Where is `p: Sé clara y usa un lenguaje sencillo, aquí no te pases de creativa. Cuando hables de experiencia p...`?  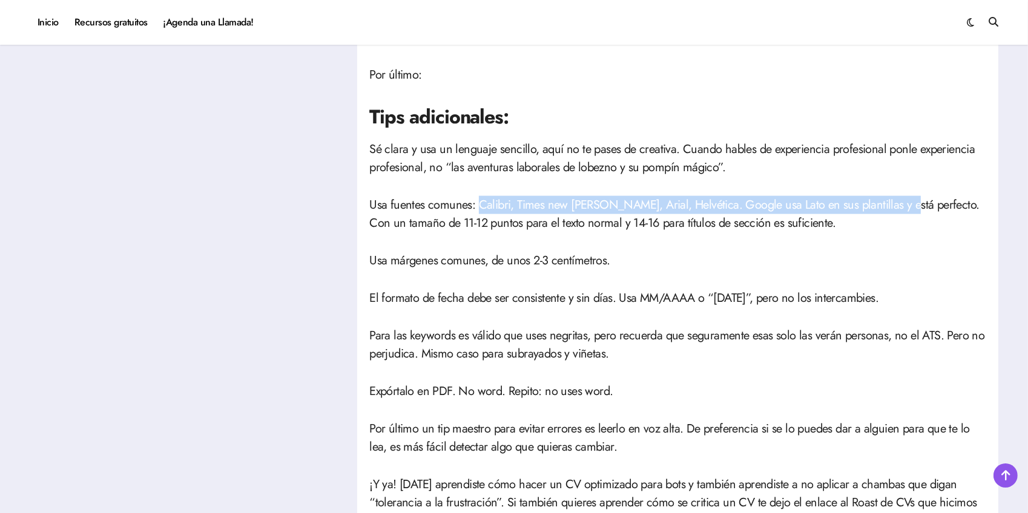 p: Sé clara y usa un lenguaje sencillo, aquí no te pases de creativa. Cuando hables de experiencia p... is located at coordinates (677, 159).